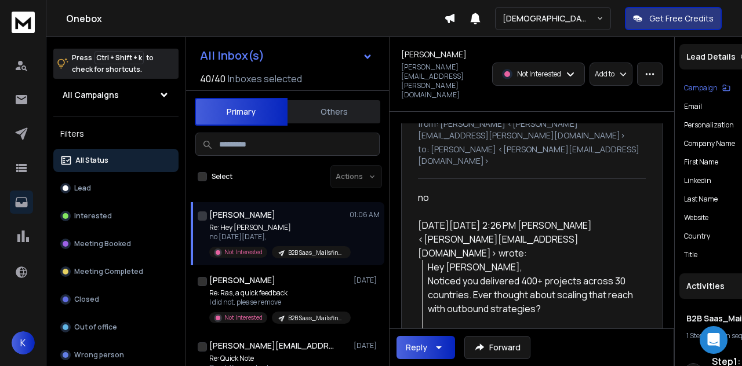  What do you see at coordinates (701, 162) in the screenshot?
I see `p: First Name` at bounding box center [701, 162].